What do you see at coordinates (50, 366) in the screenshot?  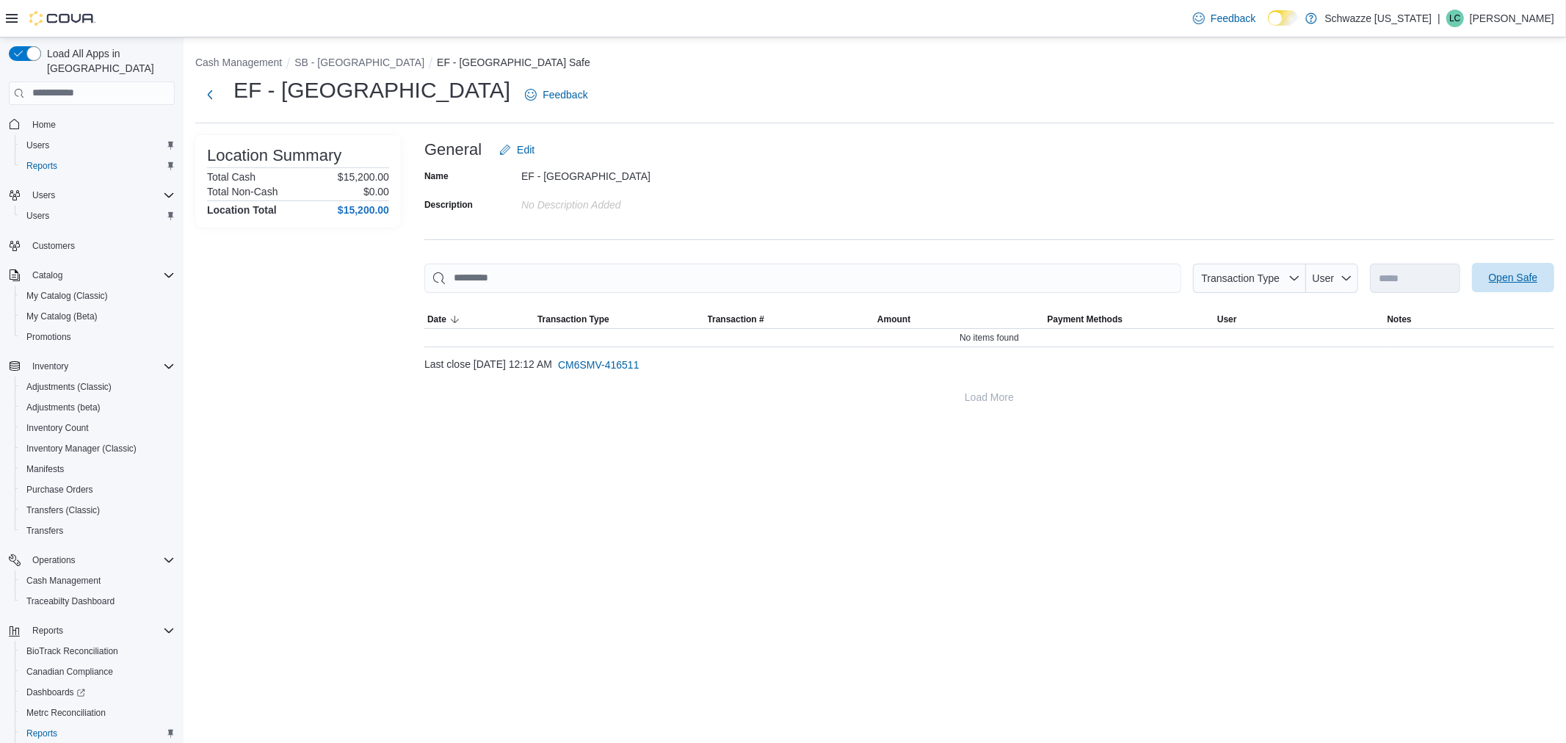 I see `span: Inventory` at bounding box center [50, 366].